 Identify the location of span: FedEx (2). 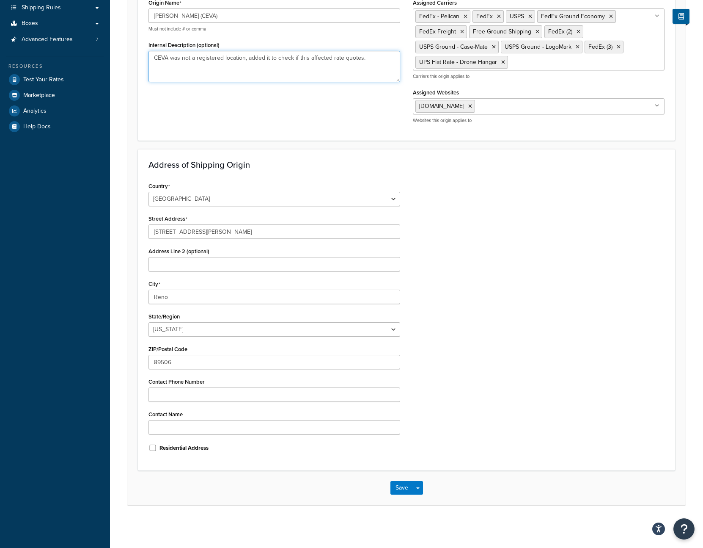
(560, 31).